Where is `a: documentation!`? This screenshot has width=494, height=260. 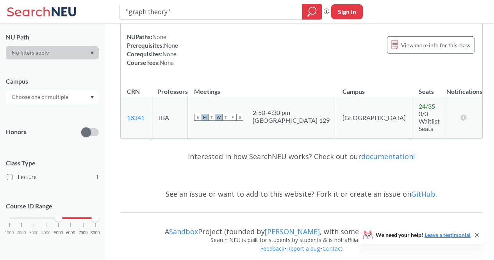
a: documentation! is located at coordinates (388, 156).